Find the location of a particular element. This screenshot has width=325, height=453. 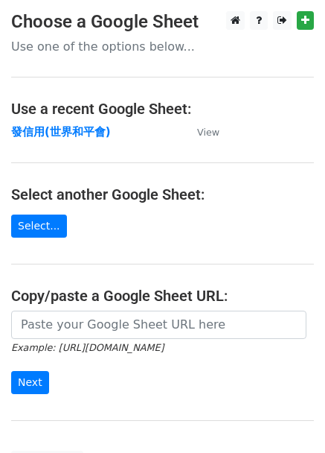

input: Paste your Google Sheet URL here is located at coordinates (159, 325).